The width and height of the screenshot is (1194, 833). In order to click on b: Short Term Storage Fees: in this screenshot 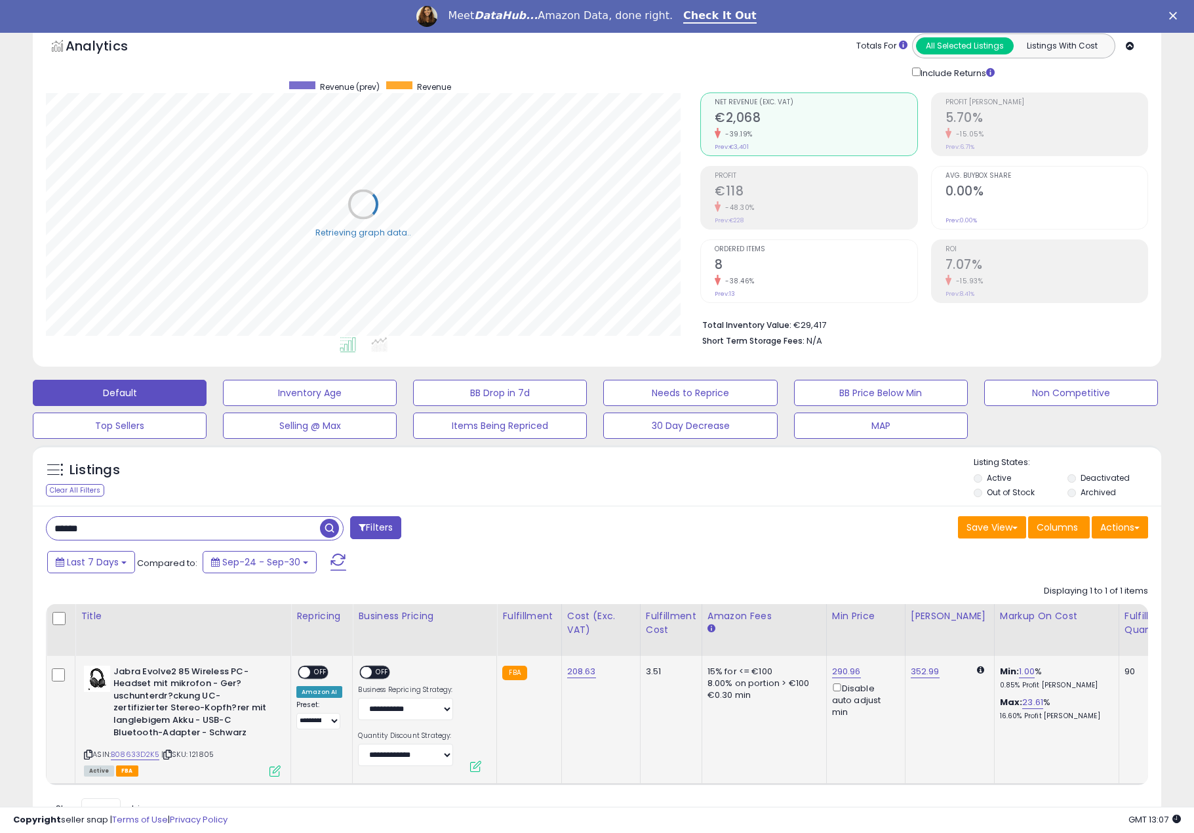, I will do `click(754, 340)`.